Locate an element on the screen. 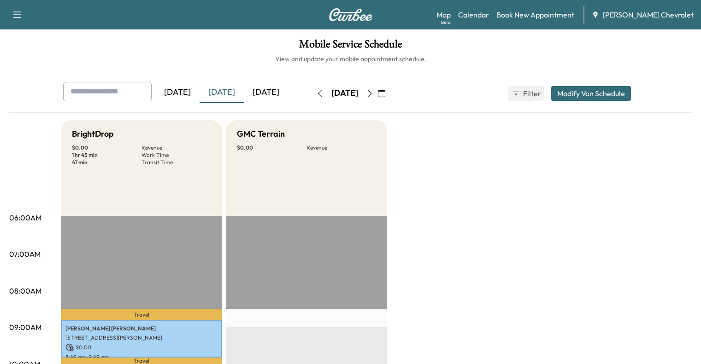 This screenshot has height=364, width=701. p: 1 hr 45 min is located at coordinates (106, 155).